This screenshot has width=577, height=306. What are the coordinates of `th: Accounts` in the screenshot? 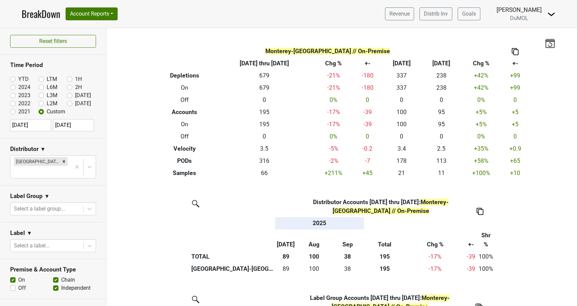 It's located at (185, 112).